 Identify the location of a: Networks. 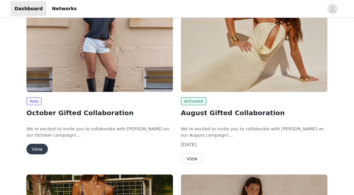
(64, 9).